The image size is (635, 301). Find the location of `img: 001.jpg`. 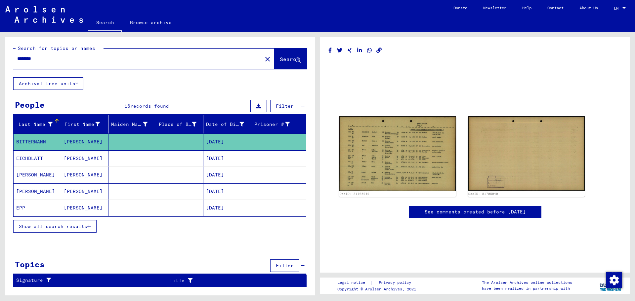

img: 001.jpg is located at coordinates (398, 154).